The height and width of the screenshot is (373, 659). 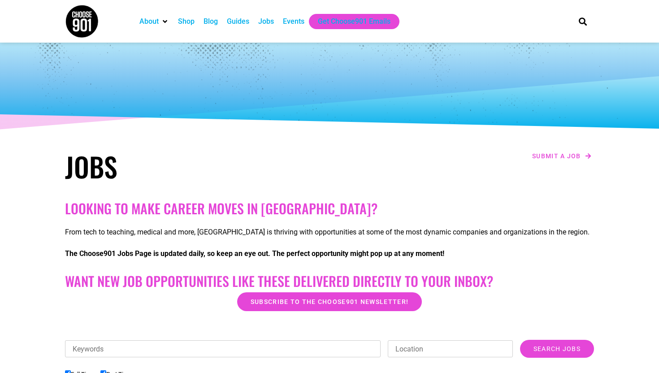 I want to click on div: Guides, so click(x=238, y=22).